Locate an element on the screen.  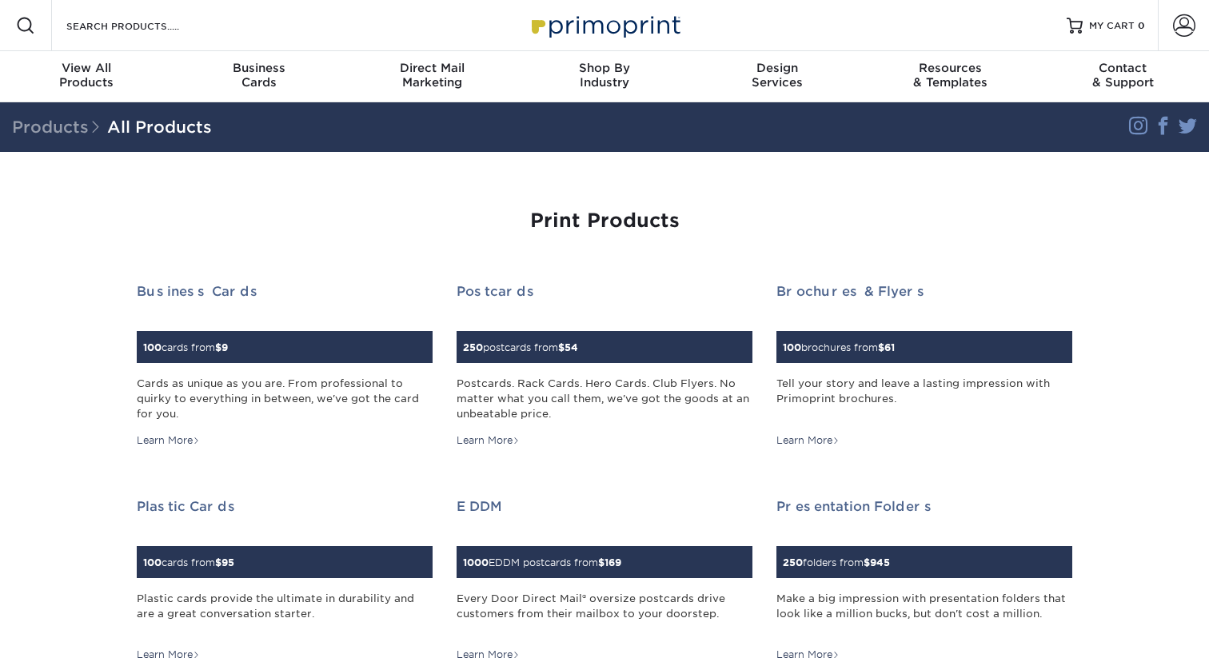
img: EDDM is located at coordinates (456, 536).